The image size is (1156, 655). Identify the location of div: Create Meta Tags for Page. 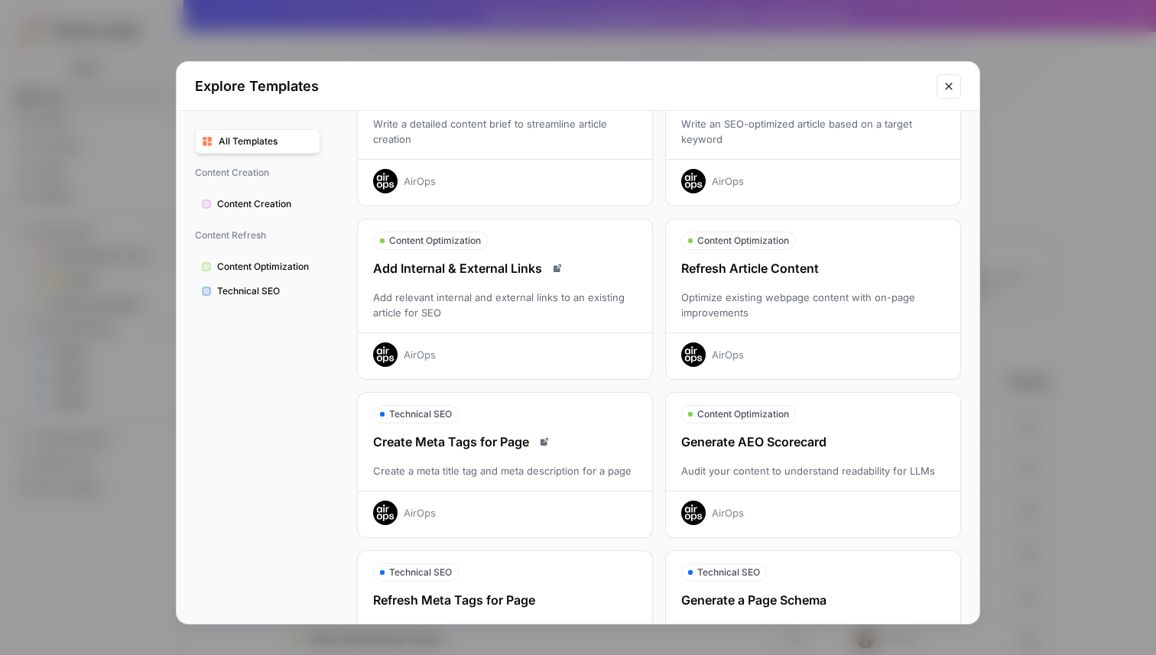
(505, 442).